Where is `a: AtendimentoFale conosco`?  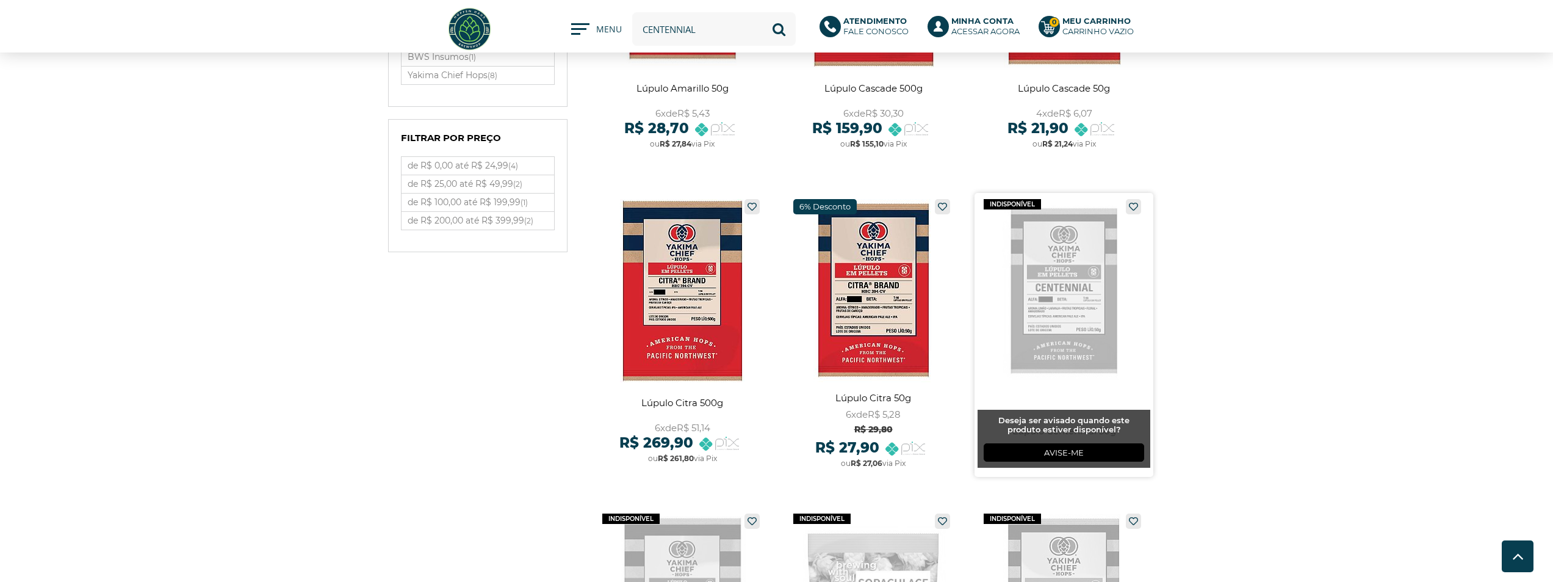
a: AtendimentoFale conosco is located at coordinates (867, 29).